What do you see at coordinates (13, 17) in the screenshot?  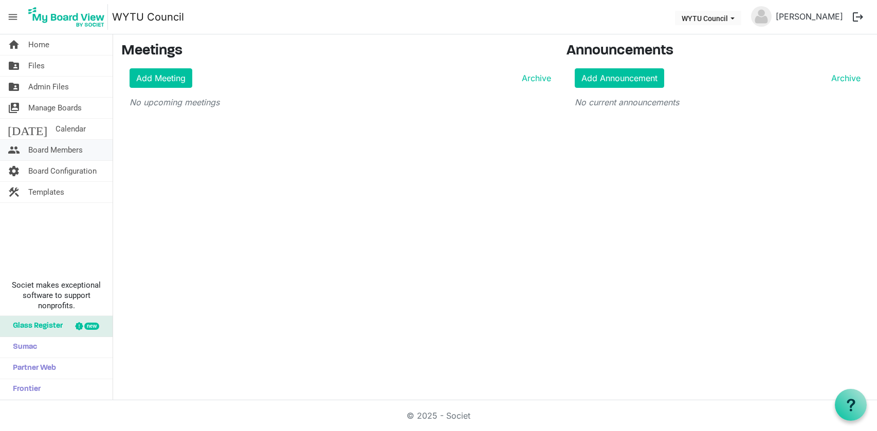 I see `span: menu` at bounding box center [13, 17].